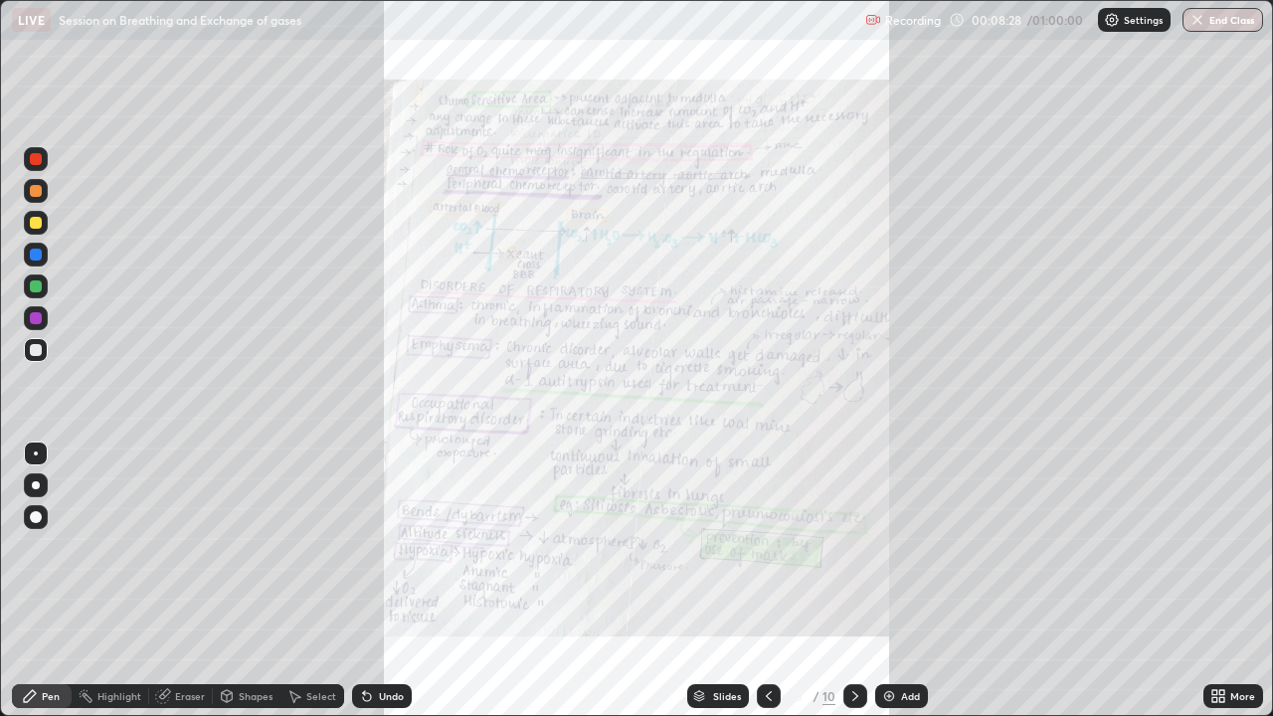 This screenshot has width=1273, height=716. I want to click on p: Session on Breathing and Exchange of gases, so click(180, 20).